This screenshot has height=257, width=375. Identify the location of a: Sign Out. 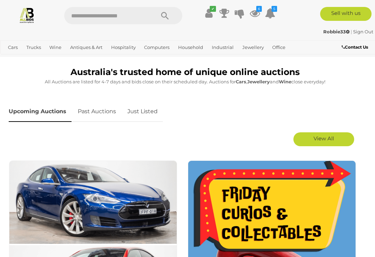
(364, 32).